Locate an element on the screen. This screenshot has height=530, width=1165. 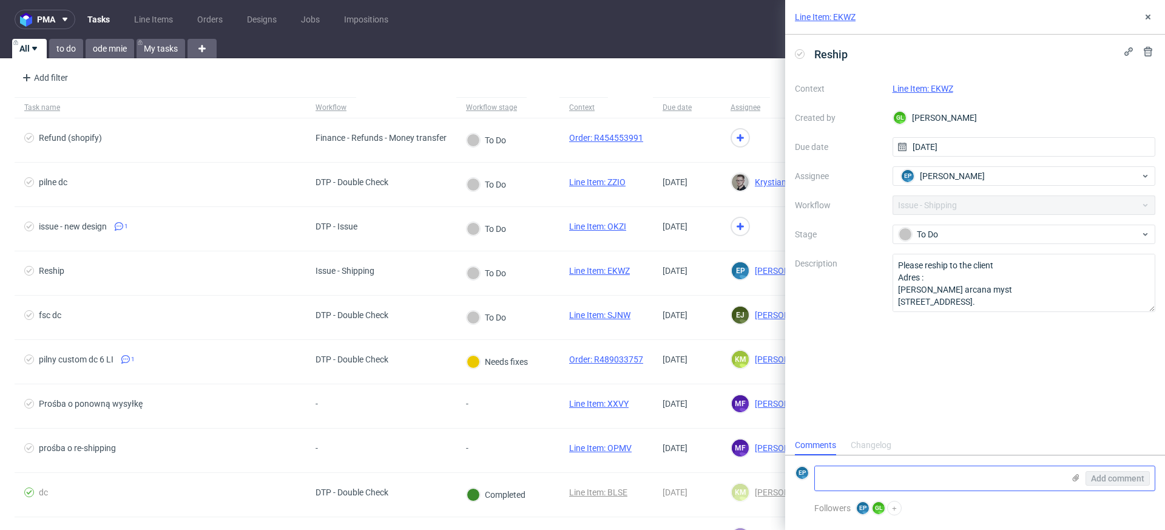
div: fsc dc is located at coordinates (50, 315).